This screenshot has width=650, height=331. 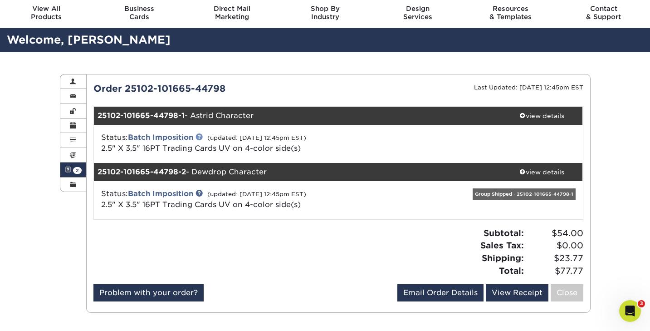 I want to click on div: - Astrid Character, so click(x=298, y=116).